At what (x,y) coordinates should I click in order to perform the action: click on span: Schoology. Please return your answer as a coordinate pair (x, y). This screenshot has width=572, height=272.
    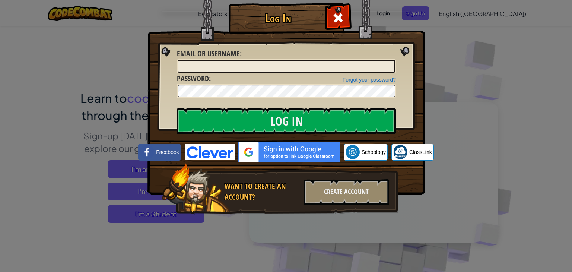
    Looking at the image, I should click on (374, 152).